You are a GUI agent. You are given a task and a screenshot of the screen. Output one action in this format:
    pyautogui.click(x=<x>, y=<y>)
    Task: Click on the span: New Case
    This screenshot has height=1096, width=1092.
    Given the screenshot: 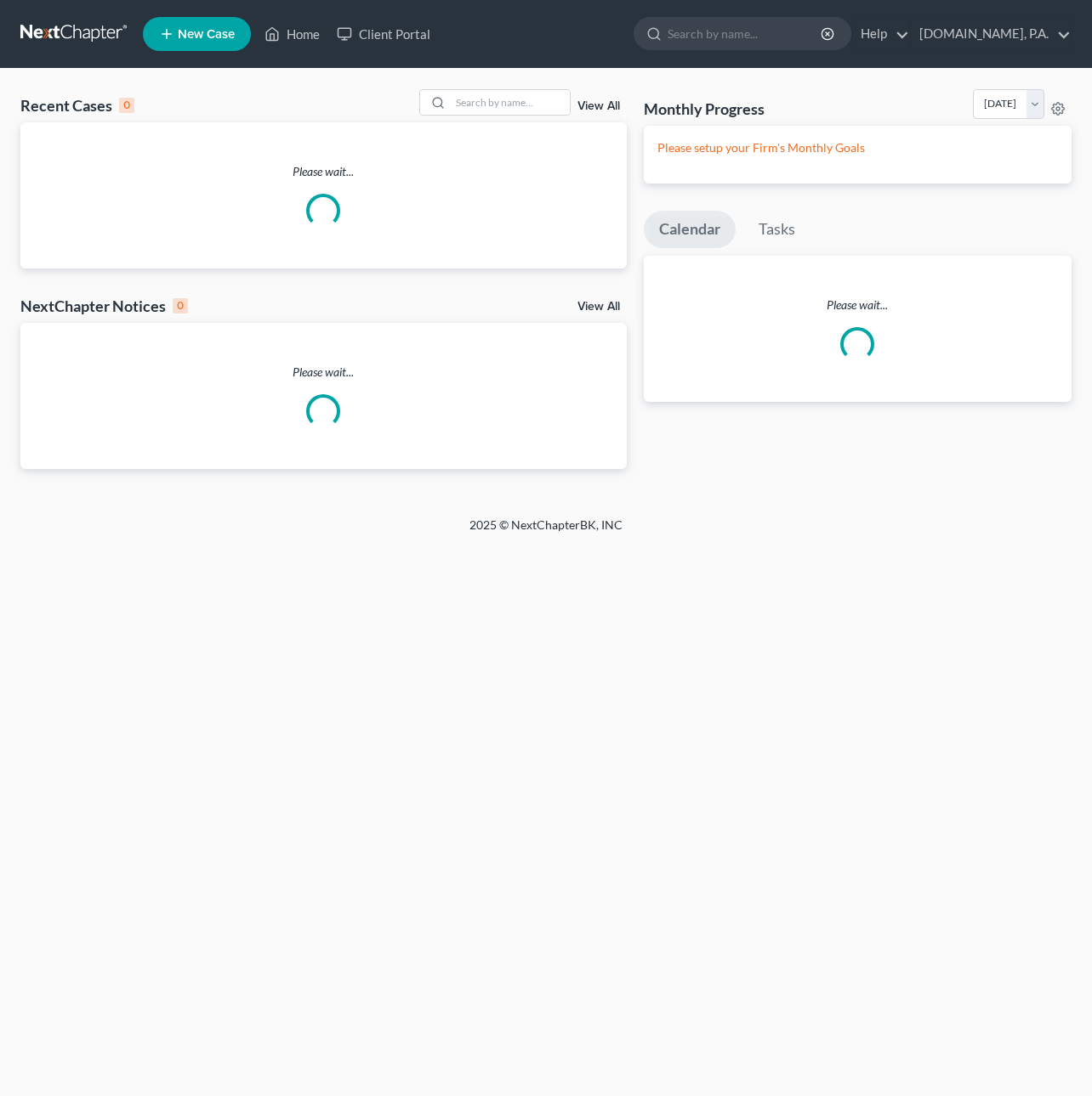 What is the action you would take?
    pyautogui.click(x=205, y=34)
    